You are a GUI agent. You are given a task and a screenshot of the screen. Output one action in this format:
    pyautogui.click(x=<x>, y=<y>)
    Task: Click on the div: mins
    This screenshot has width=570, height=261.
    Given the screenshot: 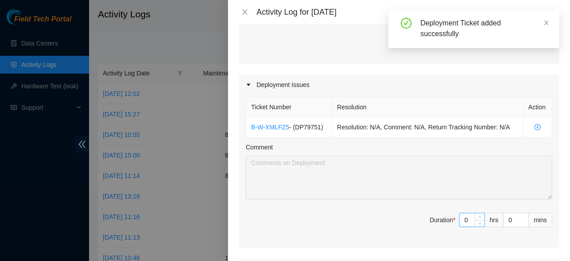 What is the action you would take?
    pyautogui.click(x=540, y=220)
    